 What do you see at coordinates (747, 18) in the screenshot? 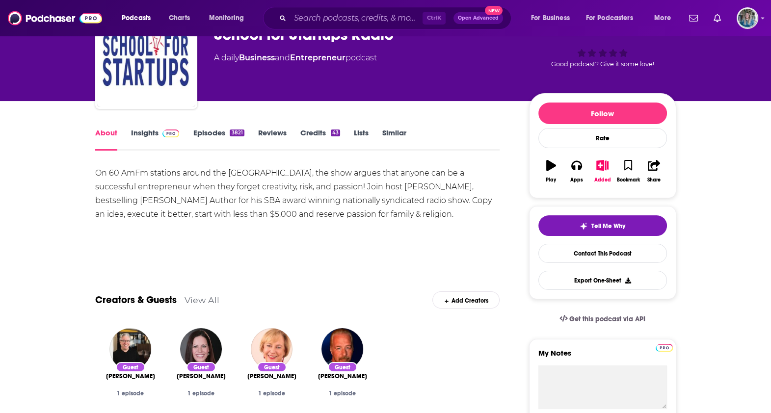
I see `button: Show profile menu` at bounding box center [747, 18].